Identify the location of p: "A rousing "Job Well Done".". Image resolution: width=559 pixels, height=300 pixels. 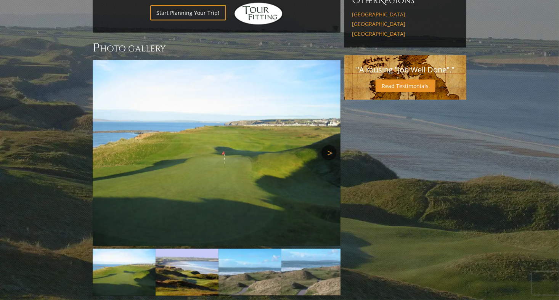
(405, 70).